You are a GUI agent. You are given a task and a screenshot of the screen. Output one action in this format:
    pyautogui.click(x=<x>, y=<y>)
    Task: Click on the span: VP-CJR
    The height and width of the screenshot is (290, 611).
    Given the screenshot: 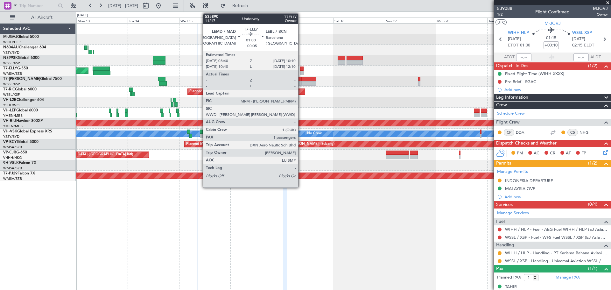 What is the action you would take?
    pyautogui.click(x=10, y=152)
    